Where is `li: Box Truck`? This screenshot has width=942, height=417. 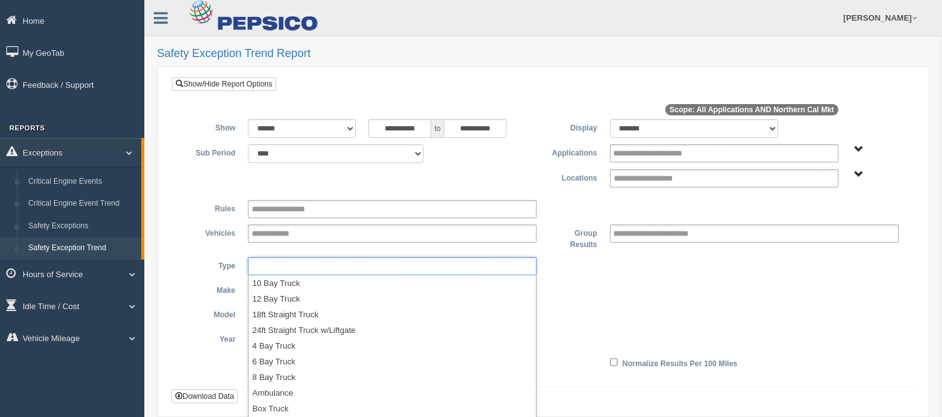 li: Box Truck is located at coordinates (392, 409).